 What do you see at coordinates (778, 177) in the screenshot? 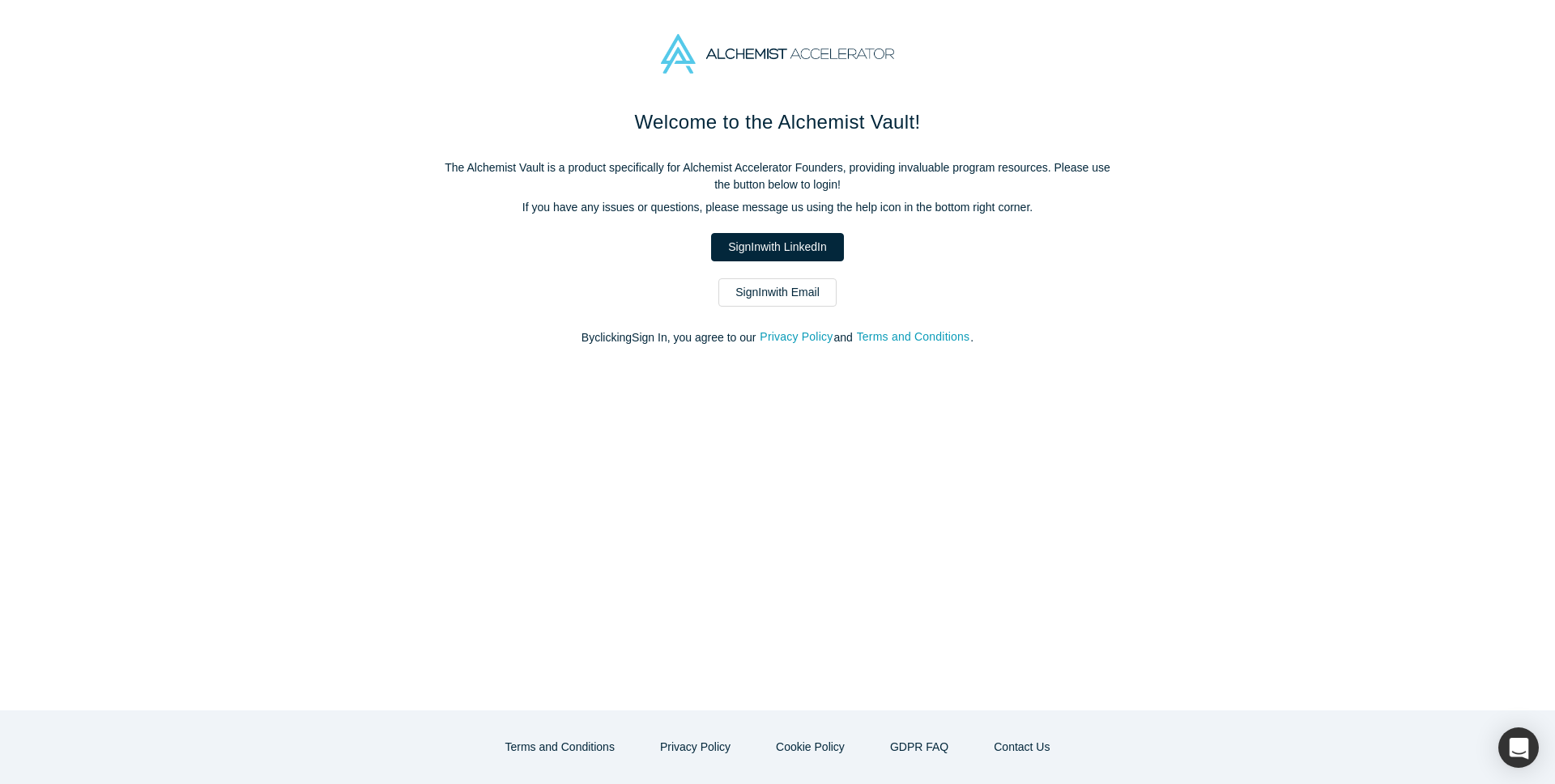
I see `p: The Alchemist Vault is a product specifically for Alchemist Accelerator Founders, providing inval...` at bounding box center [778, 177].